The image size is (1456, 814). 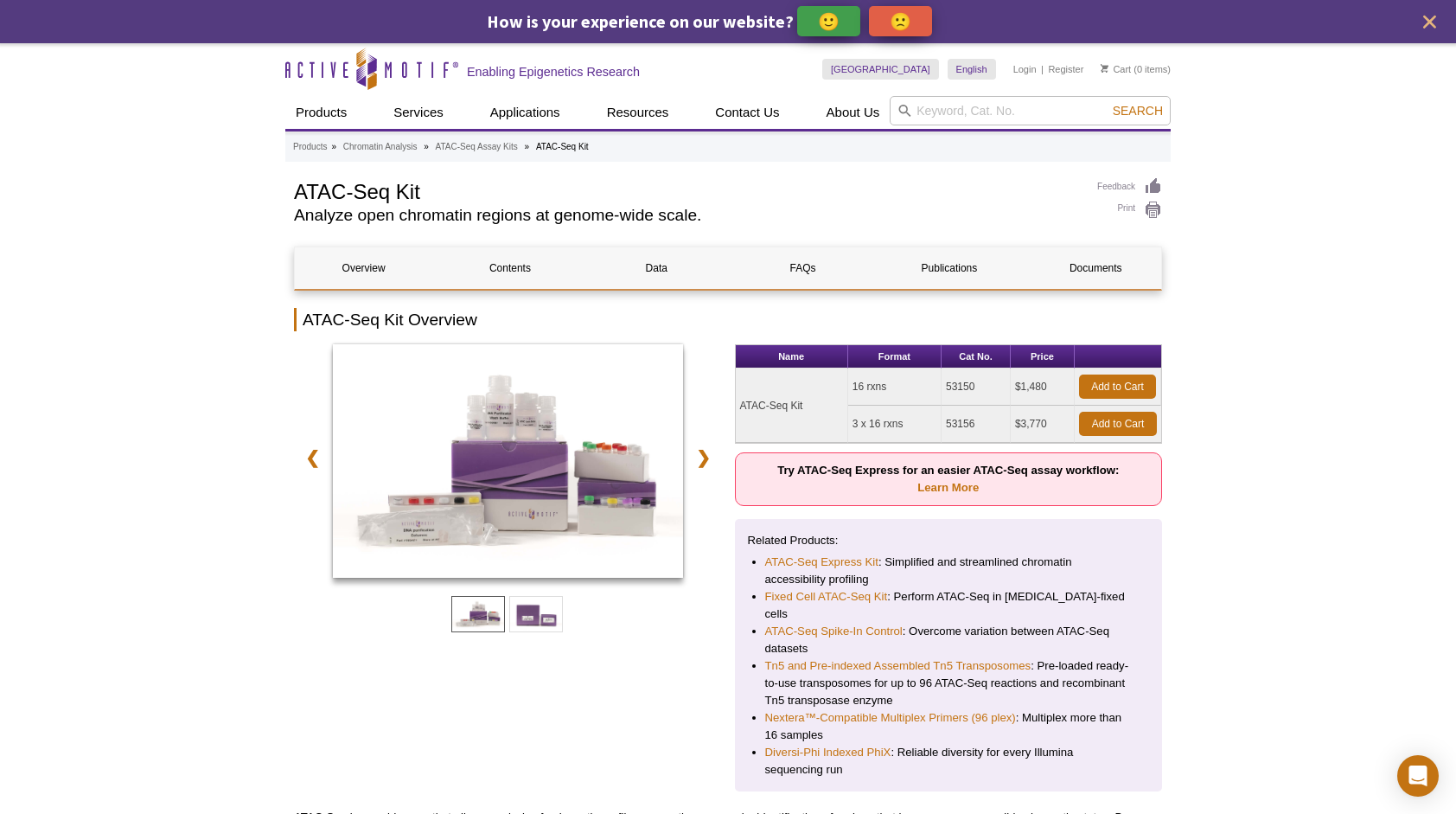 What do you see at coordinates (509, 268) in the screenshot?
I see `a: Contents` at bounding box center [509, 268].